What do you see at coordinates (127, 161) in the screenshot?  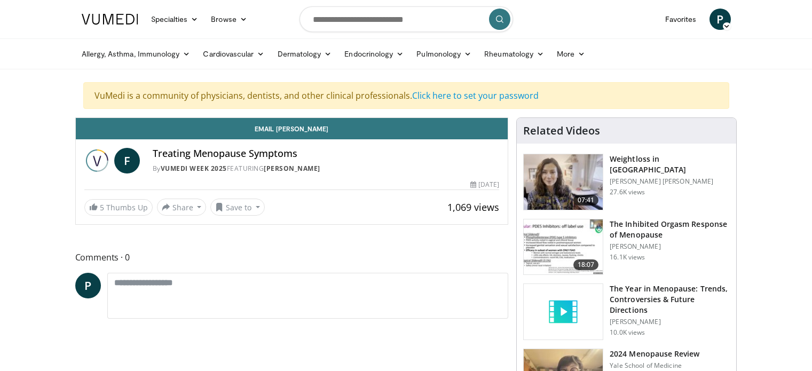 I see `span: F` at bounding box center [127, 161].